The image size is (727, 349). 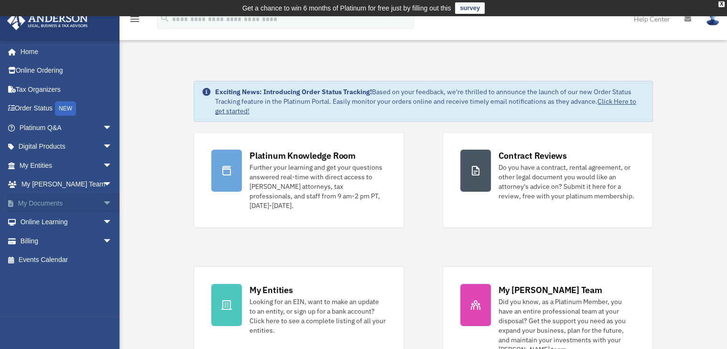 What do you see at coordinates (66, 147) in the screenshot?
I see `a: Digital Productsarrow_drop_down` at bounding box center [66, 147].